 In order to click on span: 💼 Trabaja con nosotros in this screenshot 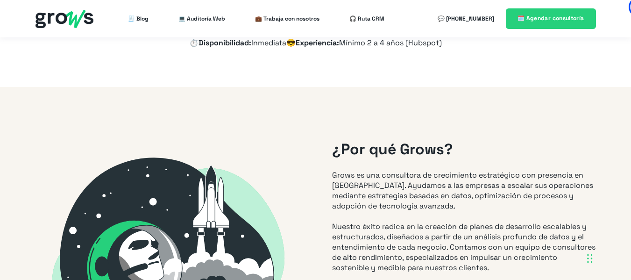, I will do `click(287, 19)`.